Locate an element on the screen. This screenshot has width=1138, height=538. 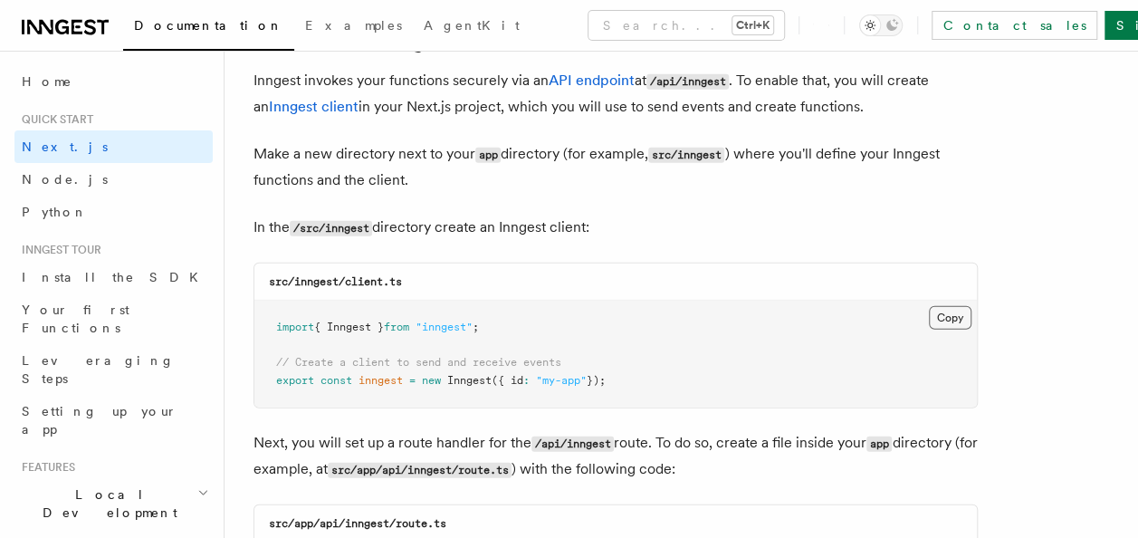
span: Features is located at coordinates (44, 467).